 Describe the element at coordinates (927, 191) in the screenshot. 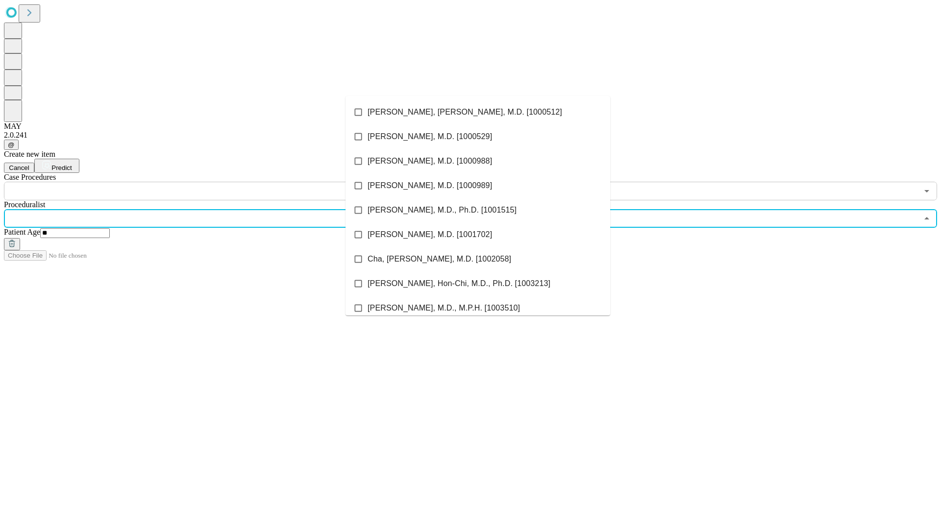

I see `button: Open` at that location.